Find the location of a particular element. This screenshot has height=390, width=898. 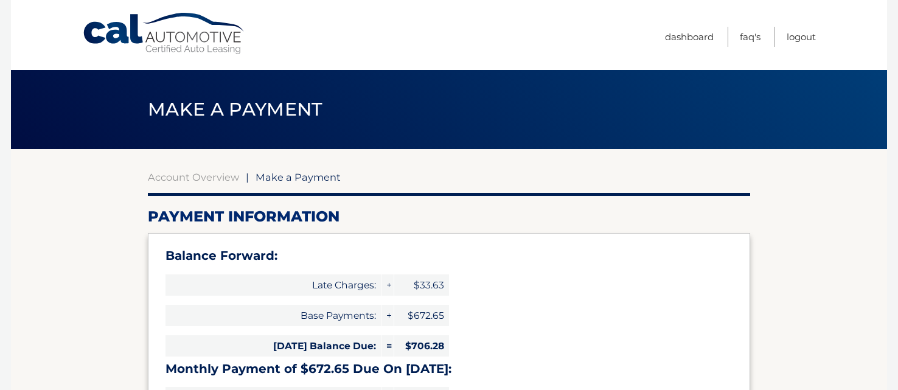

h3: Balance Forward: is located at coordinates (449, 255).